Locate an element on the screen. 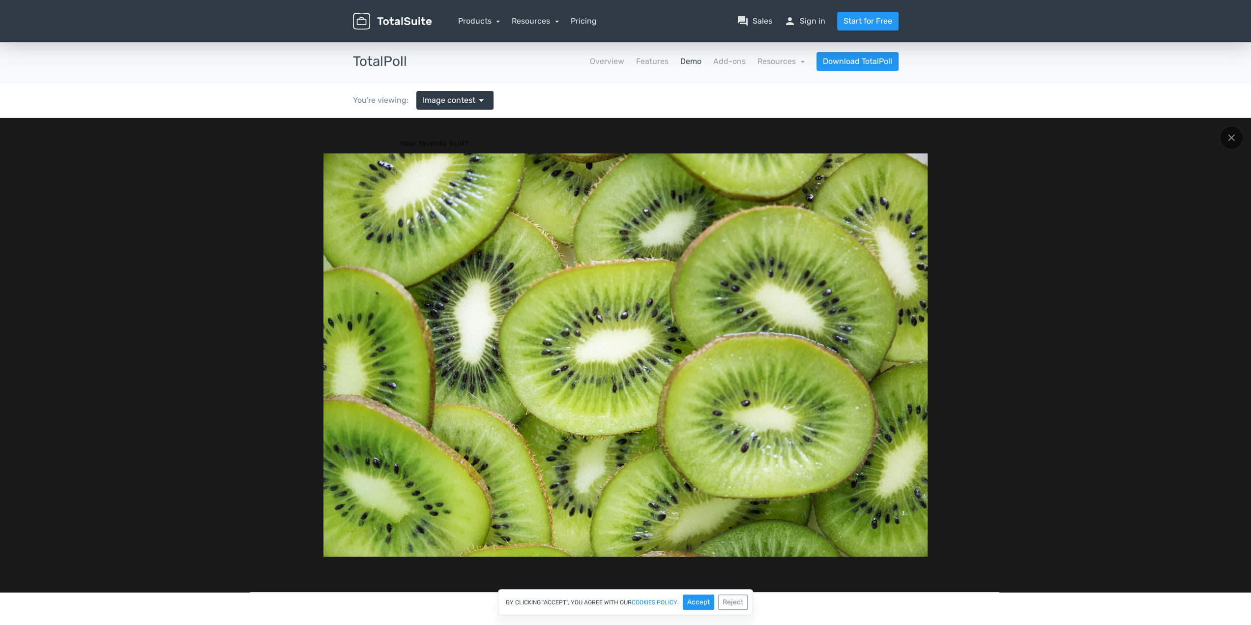 The width and height of the screenshot is (1251, 625). a: Products is located at coordinates (479, 21).